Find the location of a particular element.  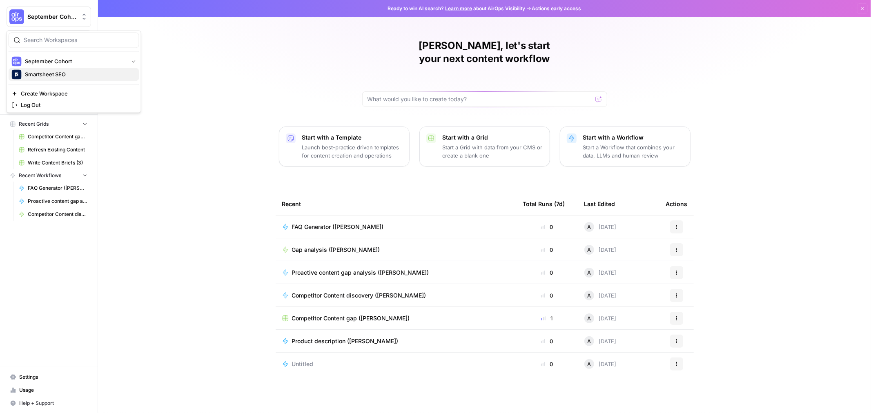

p: Start a Workflow that combines your data, LLMs and human review is located at coordinates (633, 151).